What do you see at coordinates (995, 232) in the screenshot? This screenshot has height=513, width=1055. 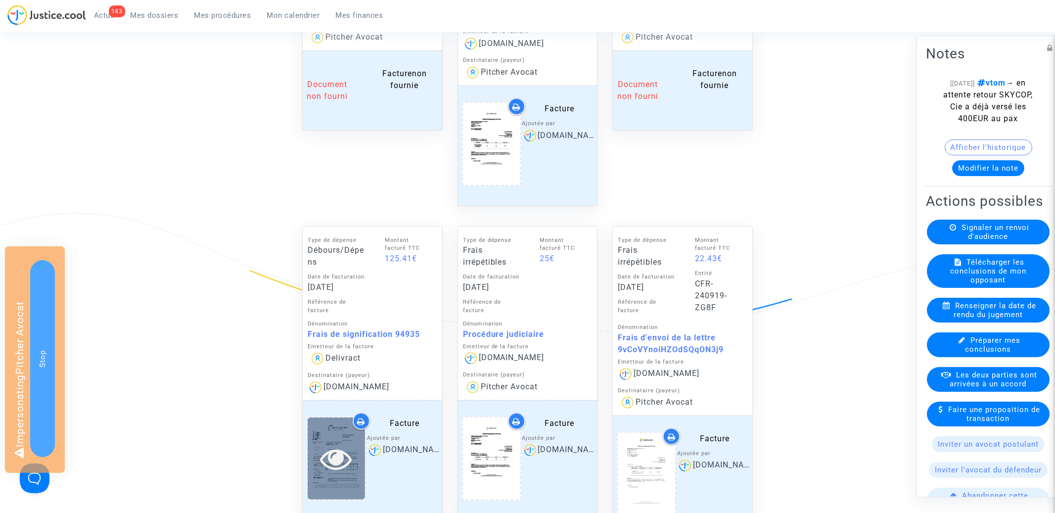 I see `span: Signaler un renvoi d'audience` at bounding box center [995, 232].